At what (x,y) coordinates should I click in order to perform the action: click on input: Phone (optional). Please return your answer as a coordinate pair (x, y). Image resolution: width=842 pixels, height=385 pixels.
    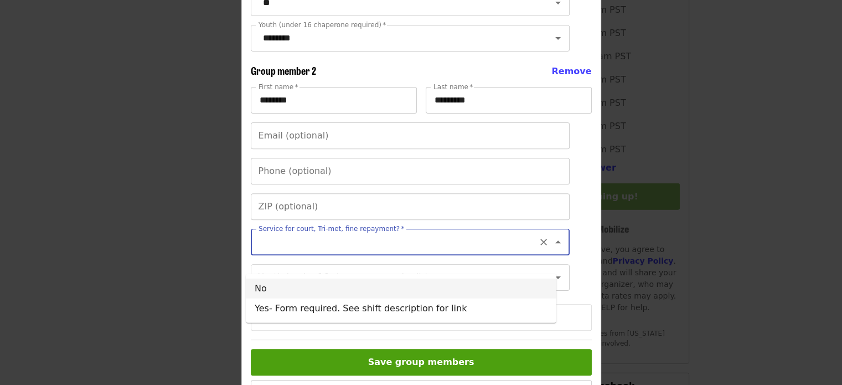
    Looking at the image, I should click on (410, 171).